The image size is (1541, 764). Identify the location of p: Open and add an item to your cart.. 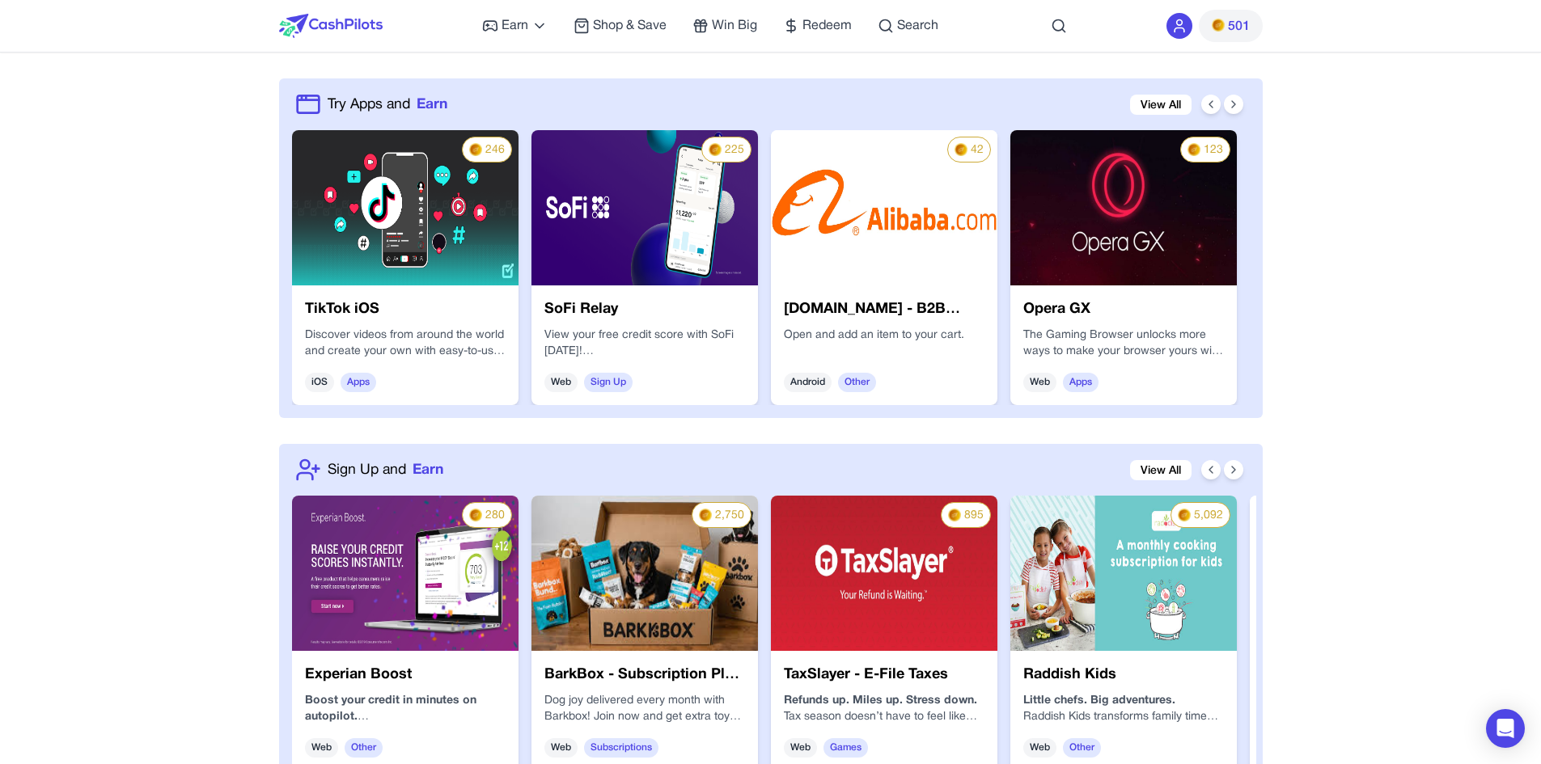
(884, 336).